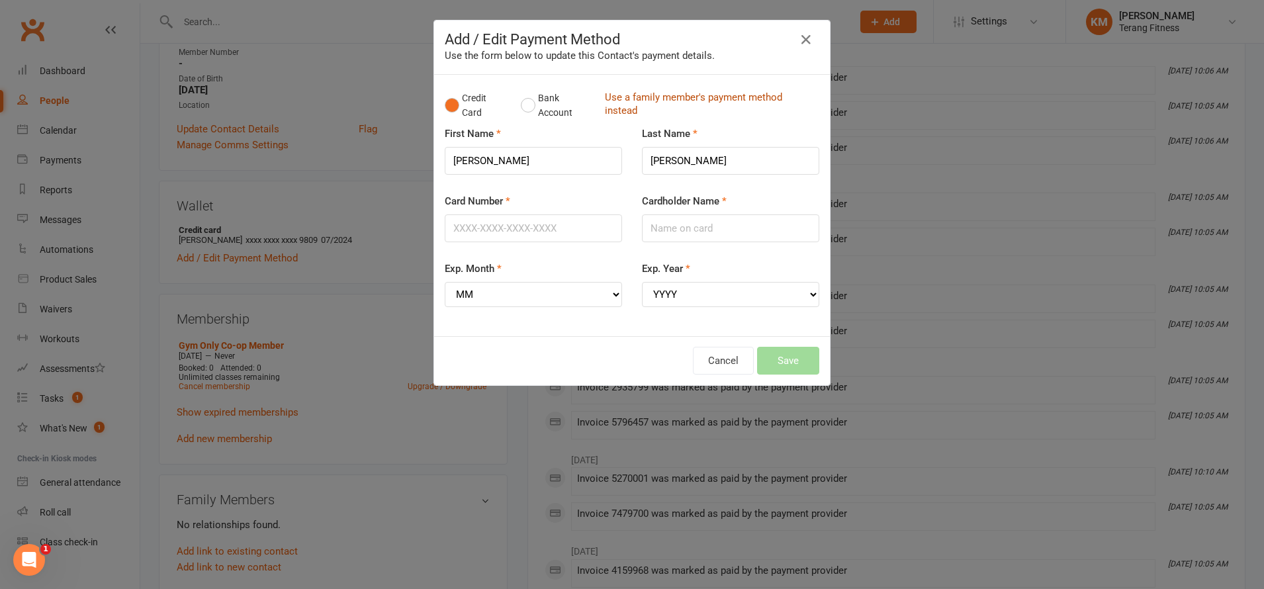 The height and width of the screenshot is (589, 1264). Describe the element at coordinates (632, 56) in the screenshot. I see `div: Use the form below to update this Contact's payment details.` at that location.